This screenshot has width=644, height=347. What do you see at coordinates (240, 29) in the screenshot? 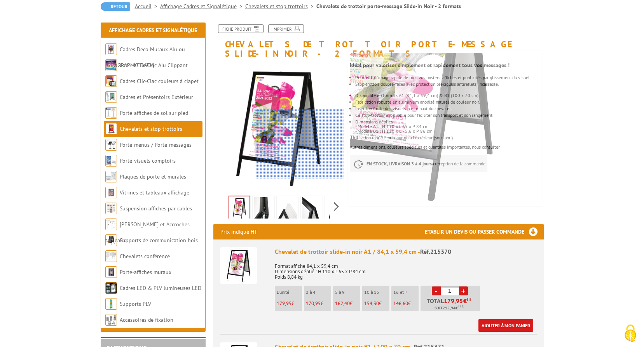
I see `a: Fiche produit` at bounding box center [240, 29].